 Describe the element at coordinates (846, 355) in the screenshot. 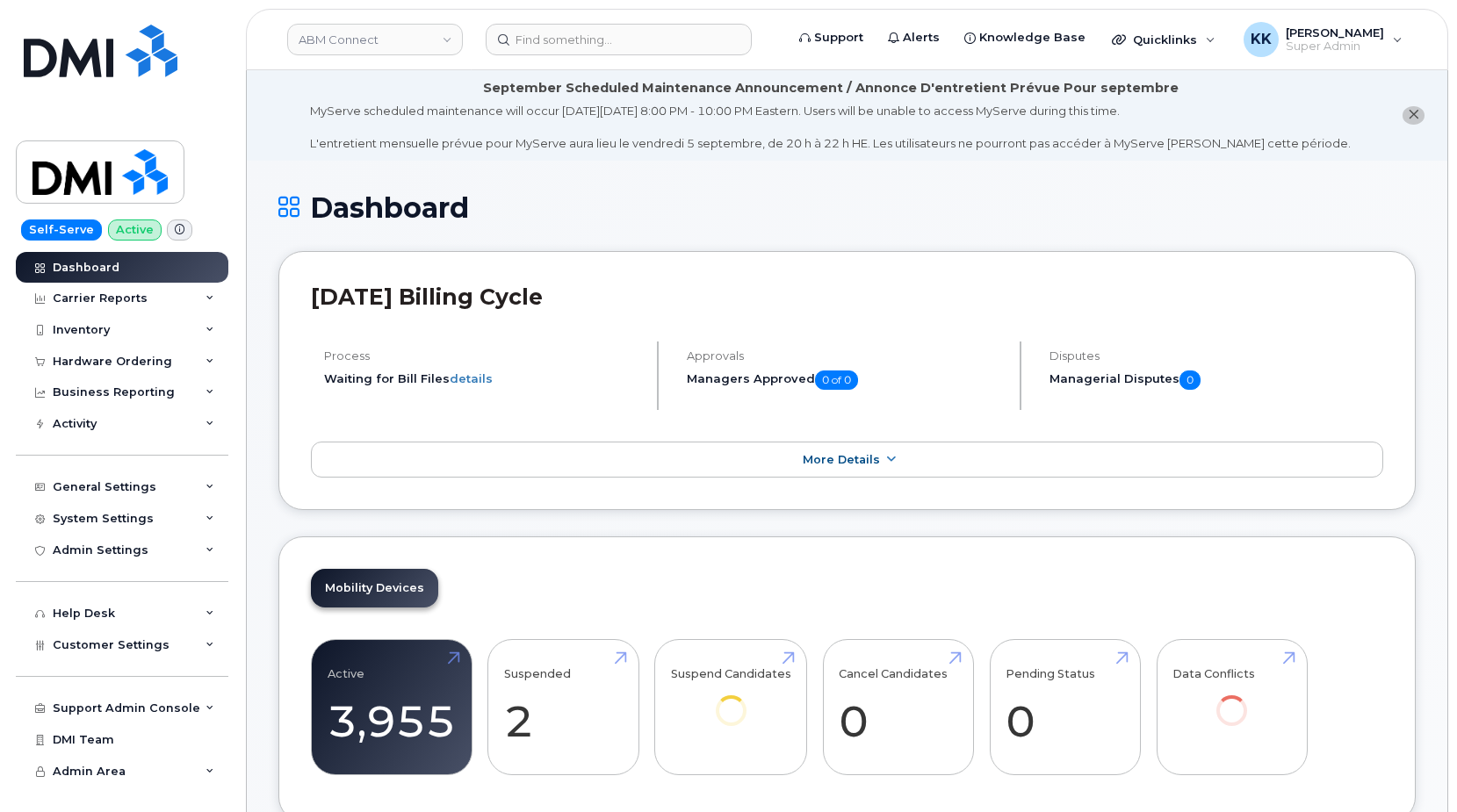

I see `h4: Approvals` at that location.